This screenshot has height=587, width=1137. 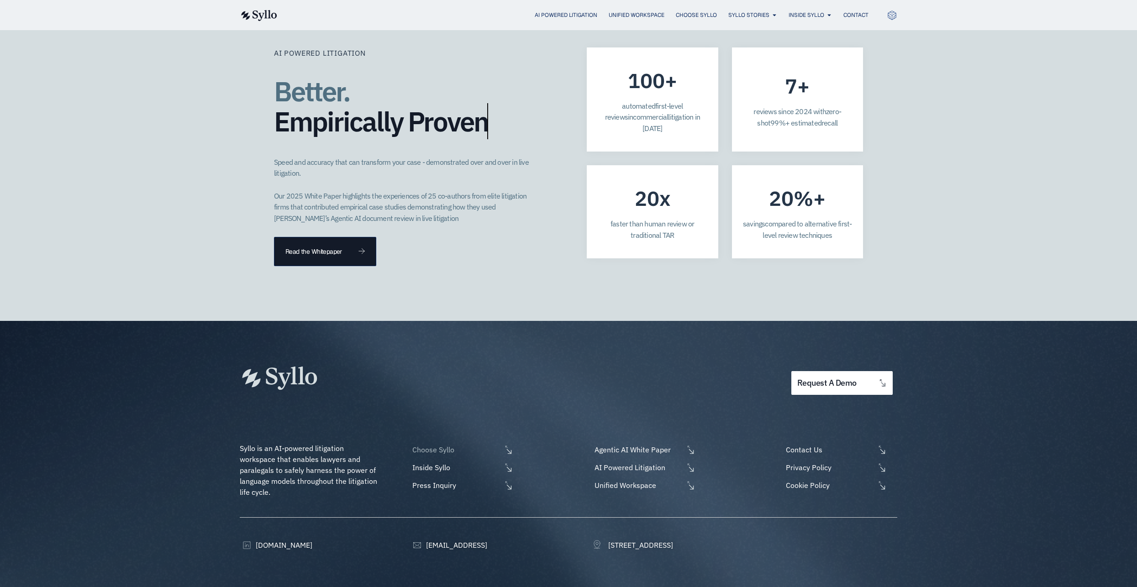 What do you see at coordinates (381, 122) in the screenshot?
I see `span: Empirically Proven​` at bounding box center [381, 122].